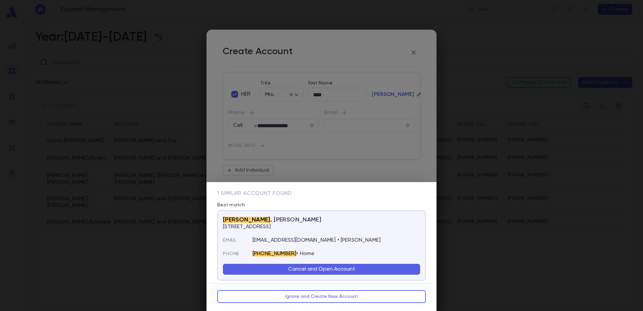 This screenshot has height=311, width=643. I want to click on span: Phone, so click(235, 253).